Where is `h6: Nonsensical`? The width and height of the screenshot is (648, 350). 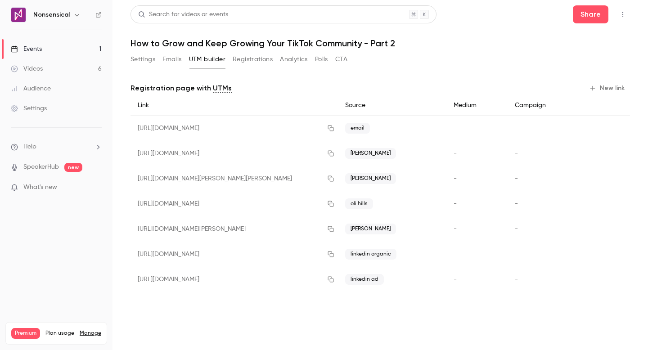 h6: Nonsensical is located at coordinates (51, 15).